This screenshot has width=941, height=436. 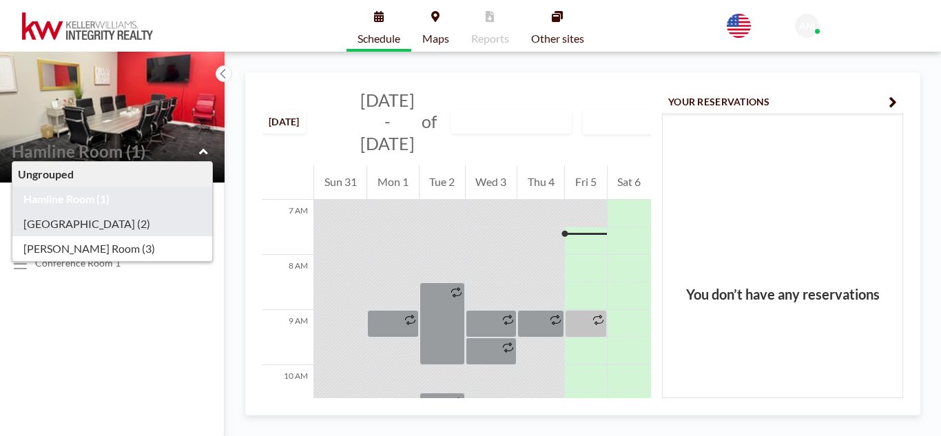 What do you see at coordinates (288, 283) in the screenshot?
I see `div: 8 AM` at bounding box center [288, 283].